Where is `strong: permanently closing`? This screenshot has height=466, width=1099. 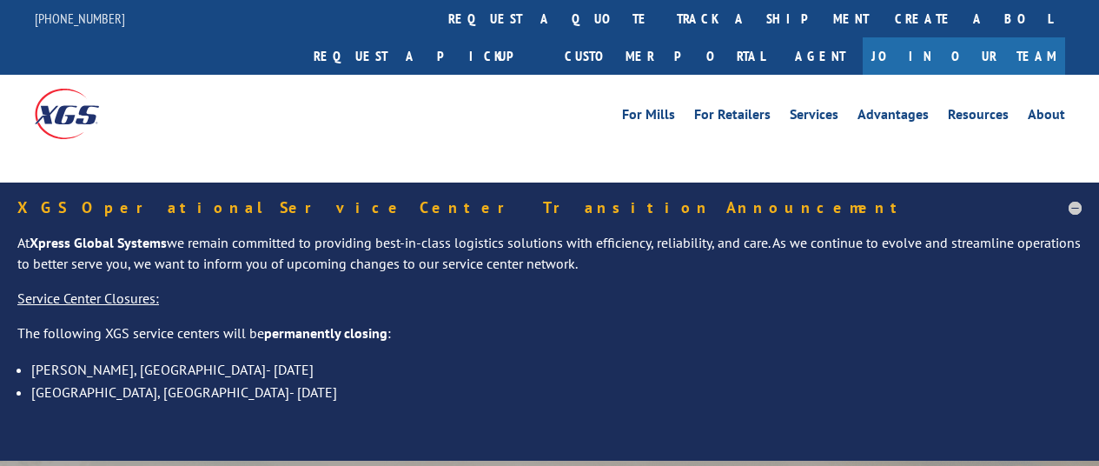
strong: permanently closing is located at coordinates (326, 333).